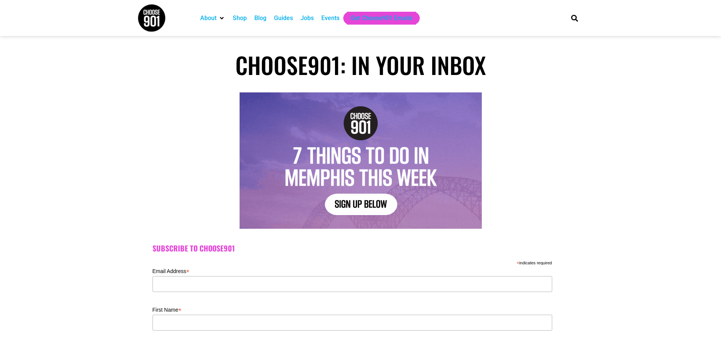 The image size is (721, 345). What do you see at coordinates (361, 248) in the screenshot?
I see `h2: Subscribe to Choose901` at bounding box center [361, 248].